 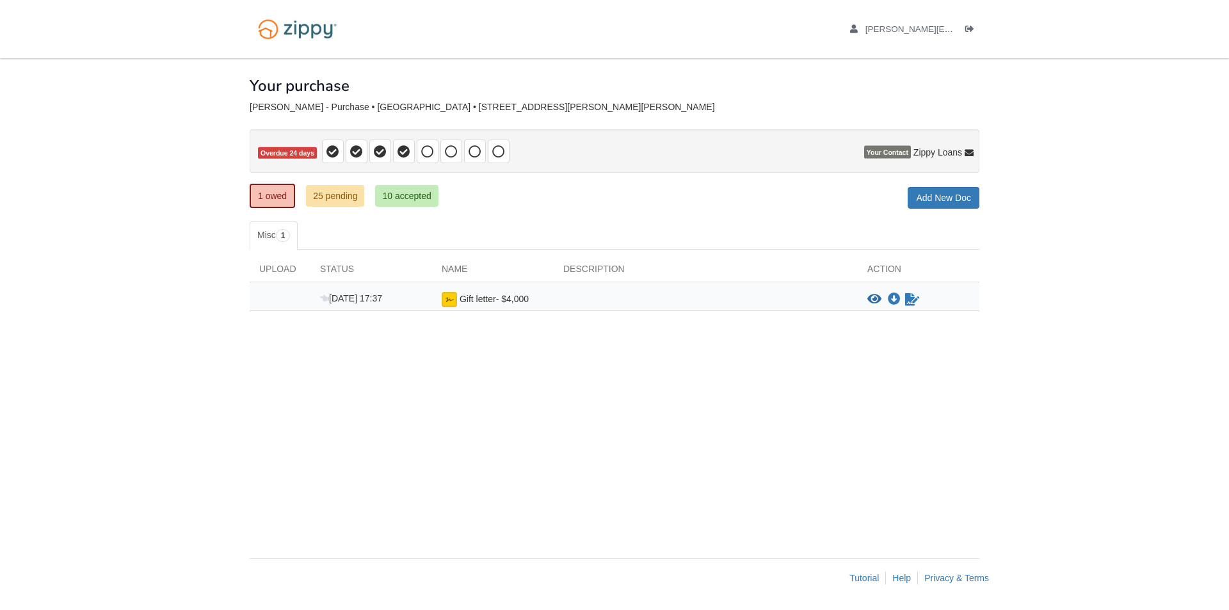 What do you see at coordinates (1009, 29) in the screenshot?
I see `span: tammy.vestal@yahoo.com` at bounding box center [1009, 29].